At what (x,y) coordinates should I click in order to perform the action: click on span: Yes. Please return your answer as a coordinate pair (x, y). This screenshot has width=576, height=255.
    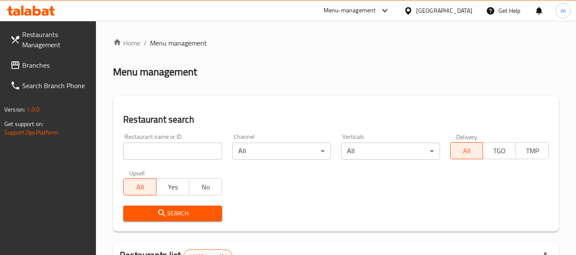
    Looking at the image, I should click on (173, 187).